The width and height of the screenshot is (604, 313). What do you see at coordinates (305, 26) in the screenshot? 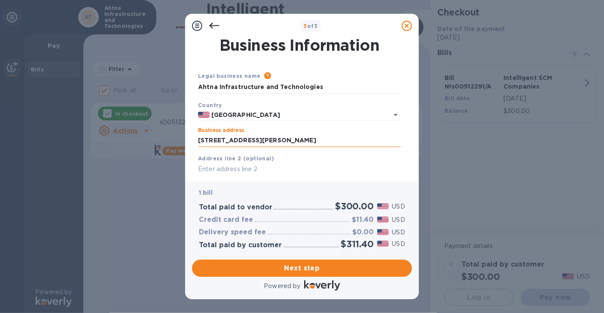
I see `span: 3` at bounding box center [305, 26].